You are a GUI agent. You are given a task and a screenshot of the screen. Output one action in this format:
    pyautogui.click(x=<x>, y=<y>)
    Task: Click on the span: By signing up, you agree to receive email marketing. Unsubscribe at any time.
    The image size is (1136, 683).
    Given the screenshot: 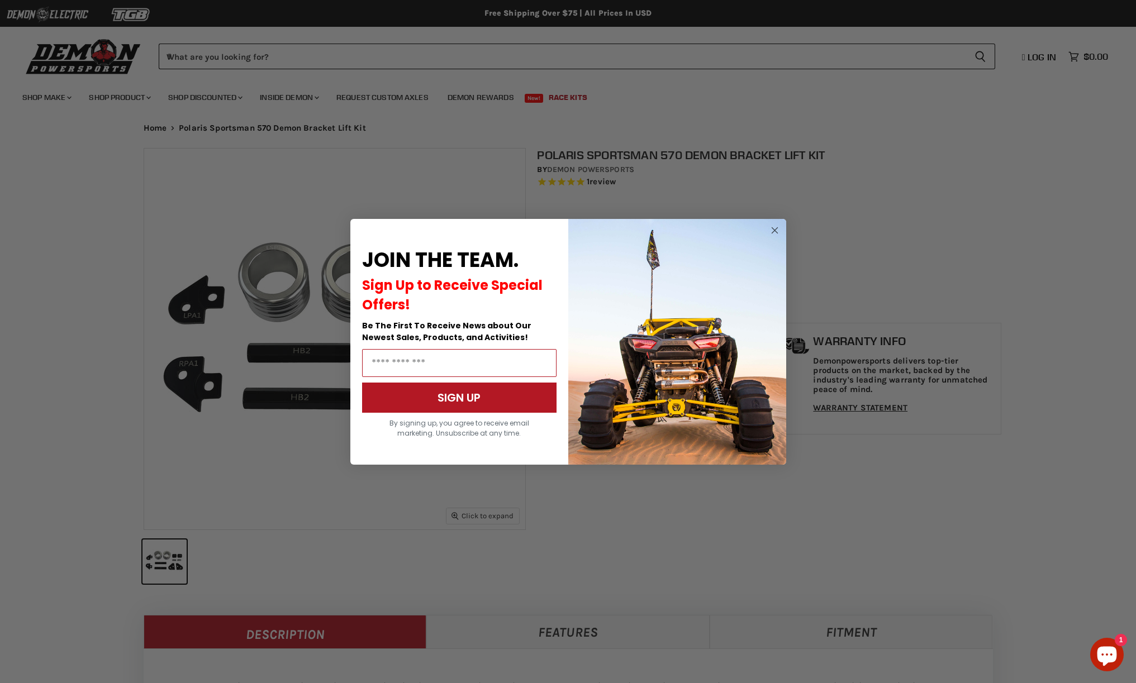 What is the action you would take?
    pyautogui.click(x=459, y=428)
    